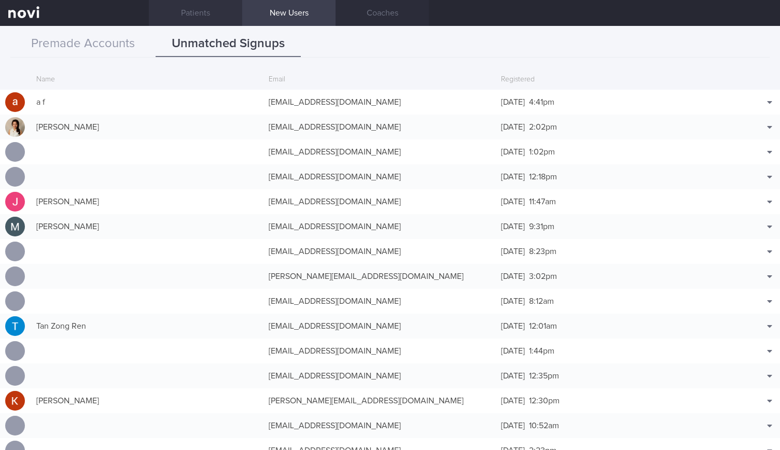 Image resolution: width=780 pixels, height=450 pixels. What do you see at coordinates (612, 80) in the screenshot?
I see `div: Registered` at bounding box center [612, 80].